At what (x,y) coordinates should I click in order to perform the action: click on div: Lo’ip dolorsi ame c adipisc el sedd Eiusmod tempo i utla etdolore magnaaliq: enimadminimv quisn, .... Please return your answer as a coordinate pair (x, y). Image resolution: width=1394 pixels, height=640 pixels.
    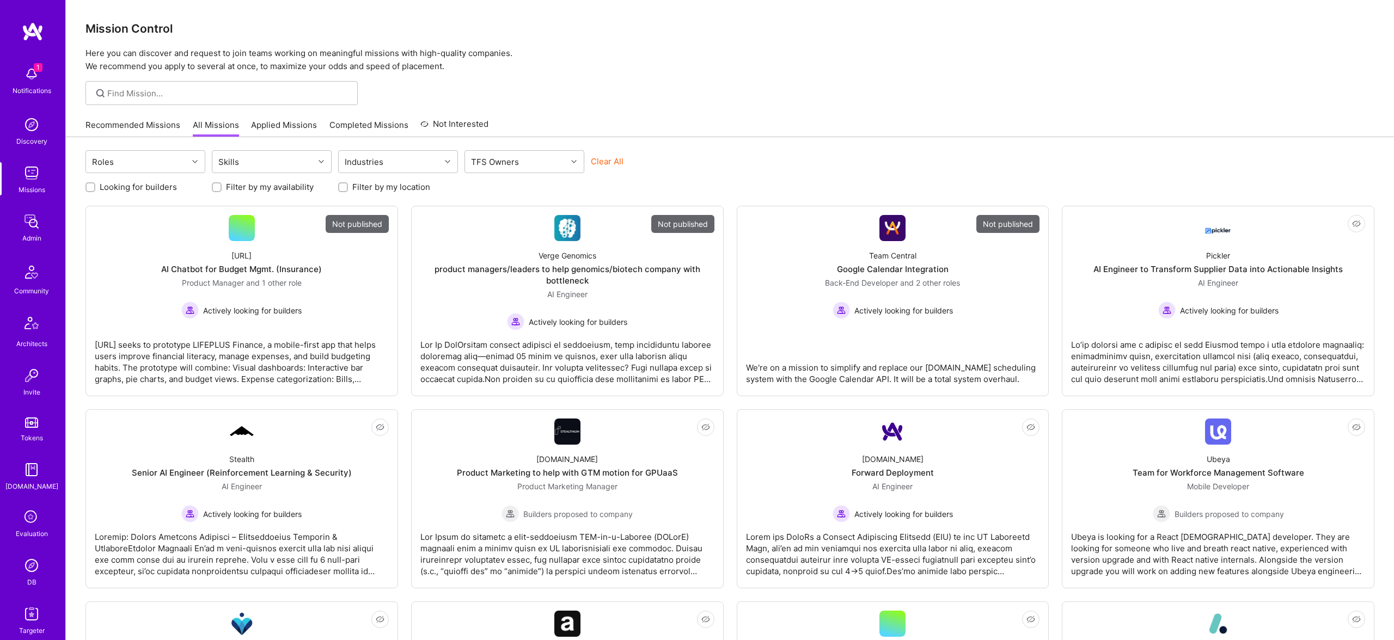
    Looking at the image, I should click on (1218, 358).